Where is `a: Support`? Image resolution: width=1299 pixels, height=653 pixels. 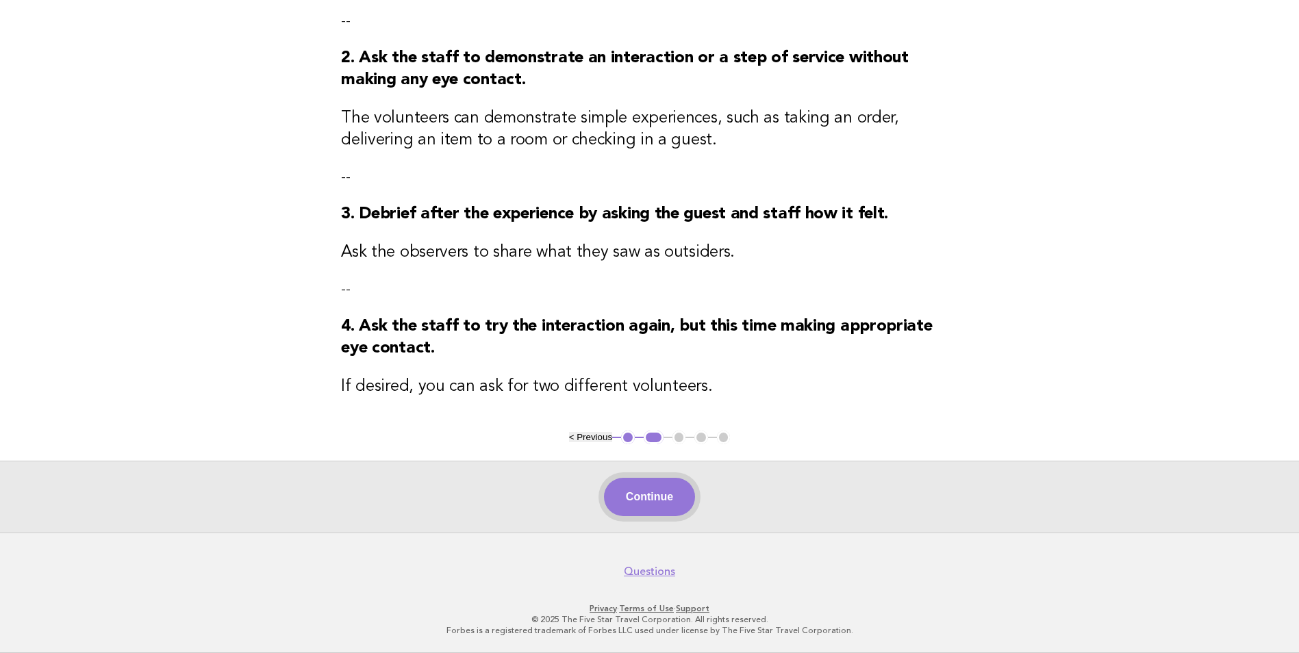
a: Support is located at coordinates (692, 609).